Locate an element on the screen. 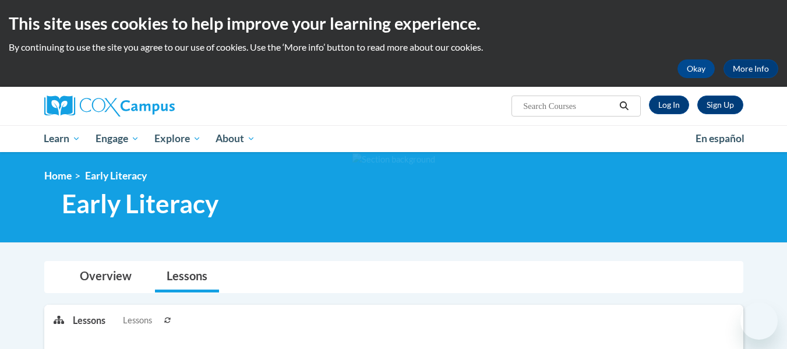 The width and height of the screenshot is (787, 349). a: Learn is located at coordinates (62, 139).